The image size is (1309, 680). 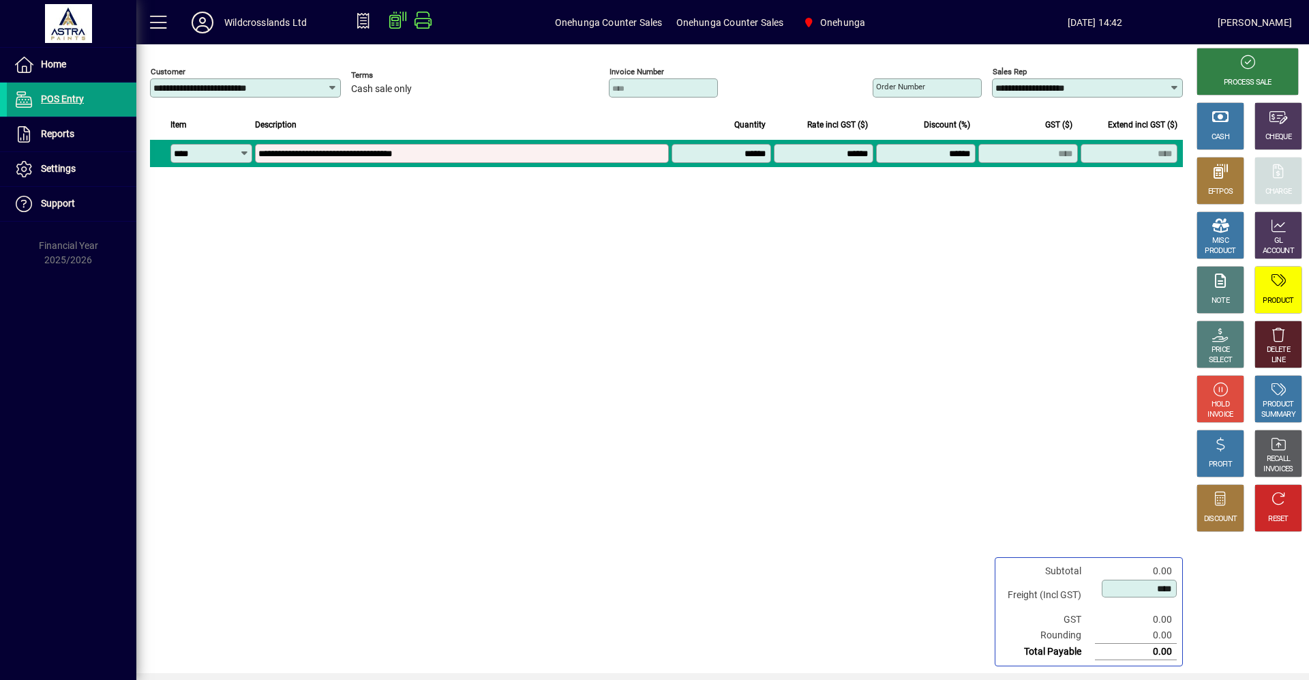 I want to click on div: EFTPOS, so click(x=1220, y=192).